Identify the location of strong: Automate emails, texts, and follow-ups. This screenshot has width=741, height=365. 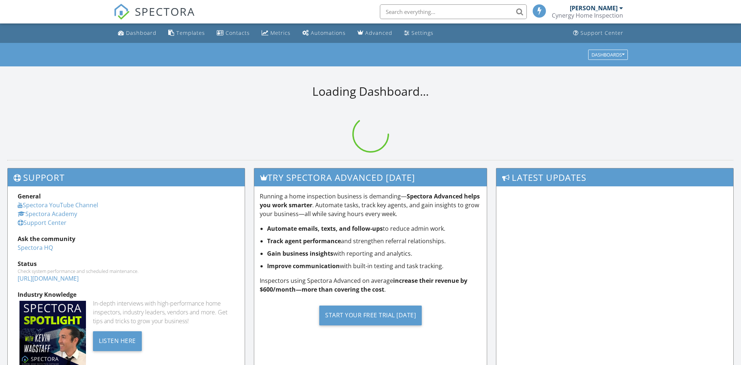
(325, 229).